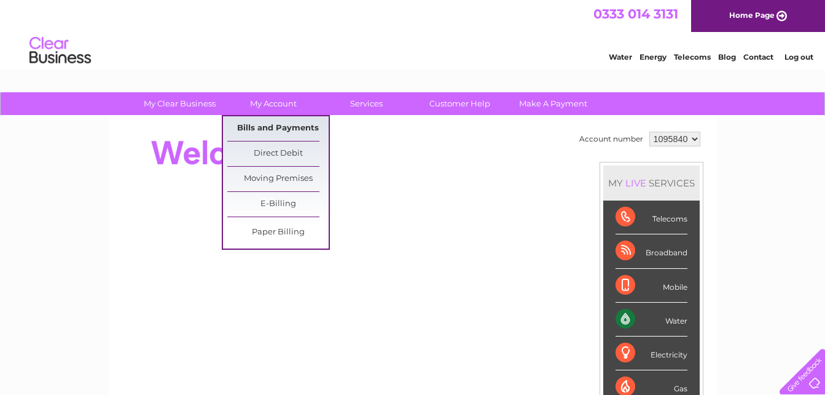  Describe the element at coordinates (636, 14) in the screenshot. I see `span: 0333 014 3131` at that location.